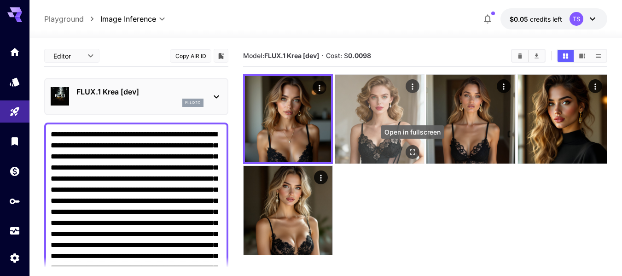  Describe the element at coordinates (582, 56) in the screenshot. I see `div: Show media in grid viewShow media in video viewShow media in list view` at that location.